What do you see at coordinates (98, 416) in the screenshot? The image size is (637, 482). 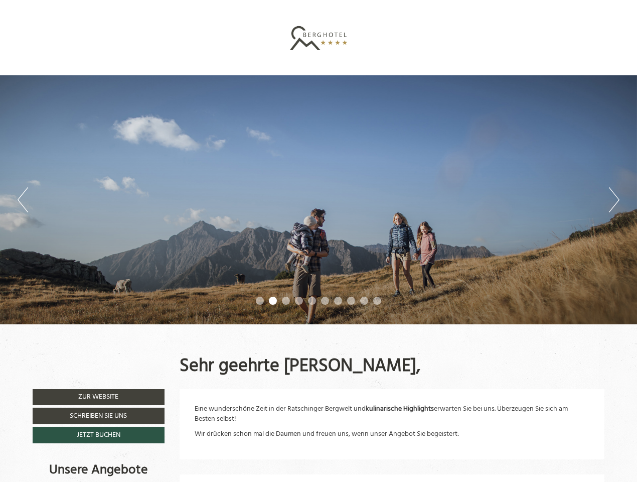 I see `a: Schreiben Sie uns` at bounding box center [98, 416].